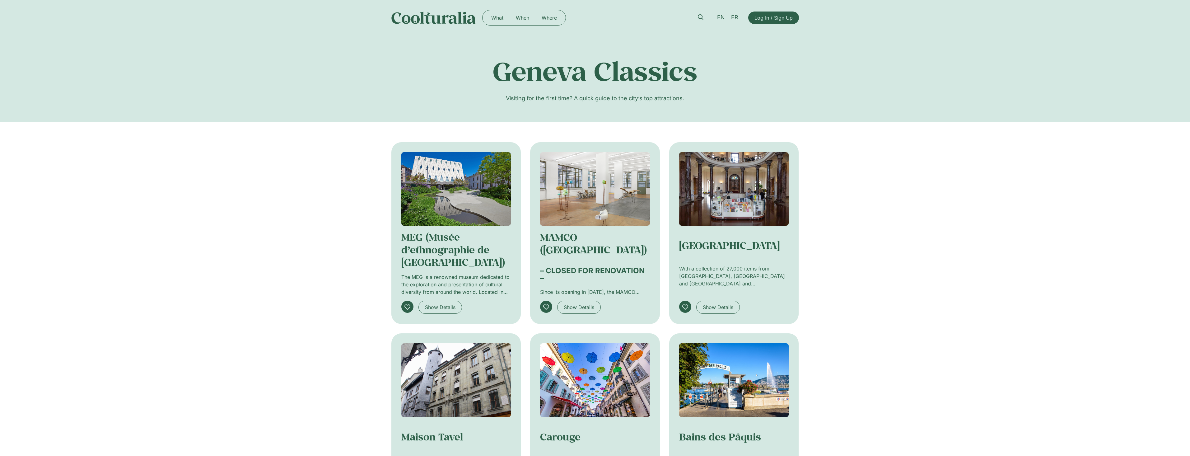 The height and width of the screenshot is (456, 1190). I want to click on nav: Menu, so click(524, 18).